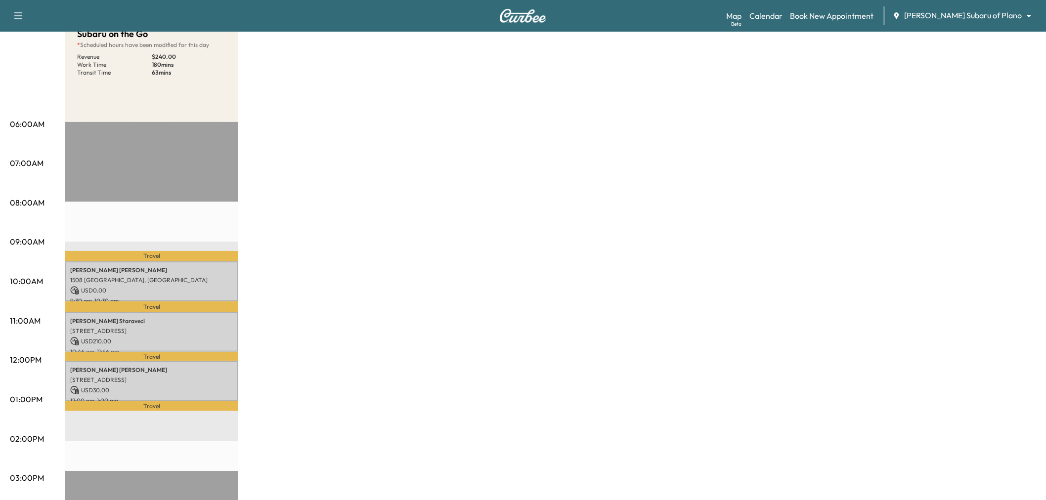 The image size is (1046, 500). What do you see at coordinates (736, 24) in the screenshot?
I see `div: Beta` at bounding box center [736, 24].